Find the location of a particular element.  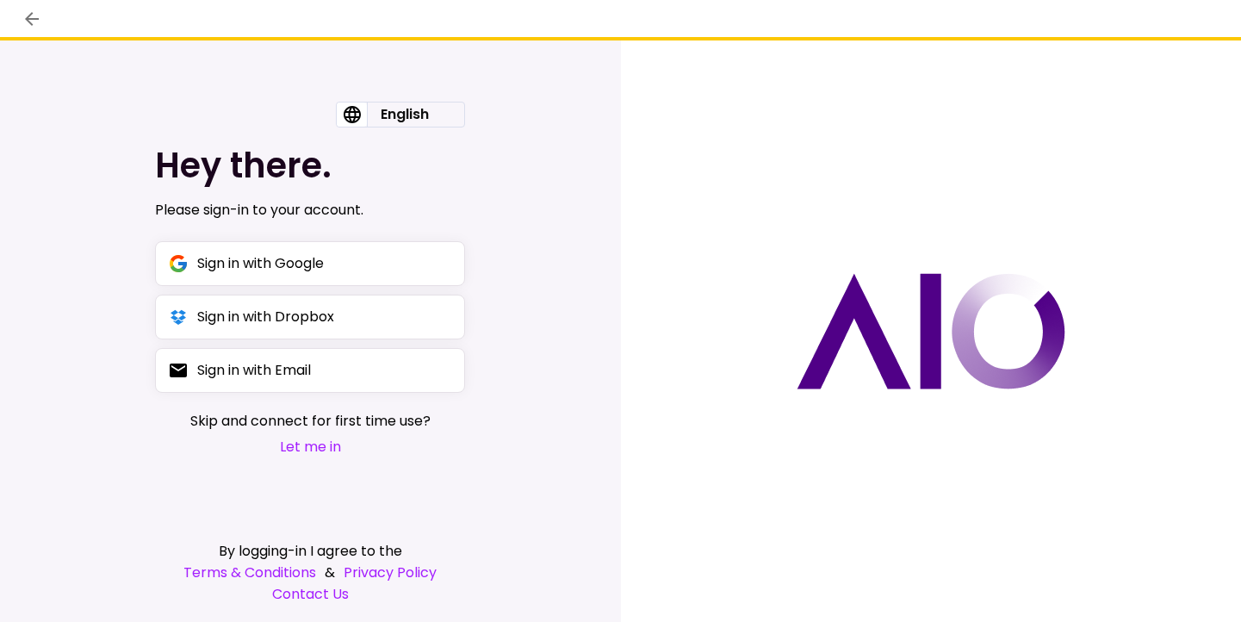

a: Terms & Conditions is located at coordinates (250, 572).